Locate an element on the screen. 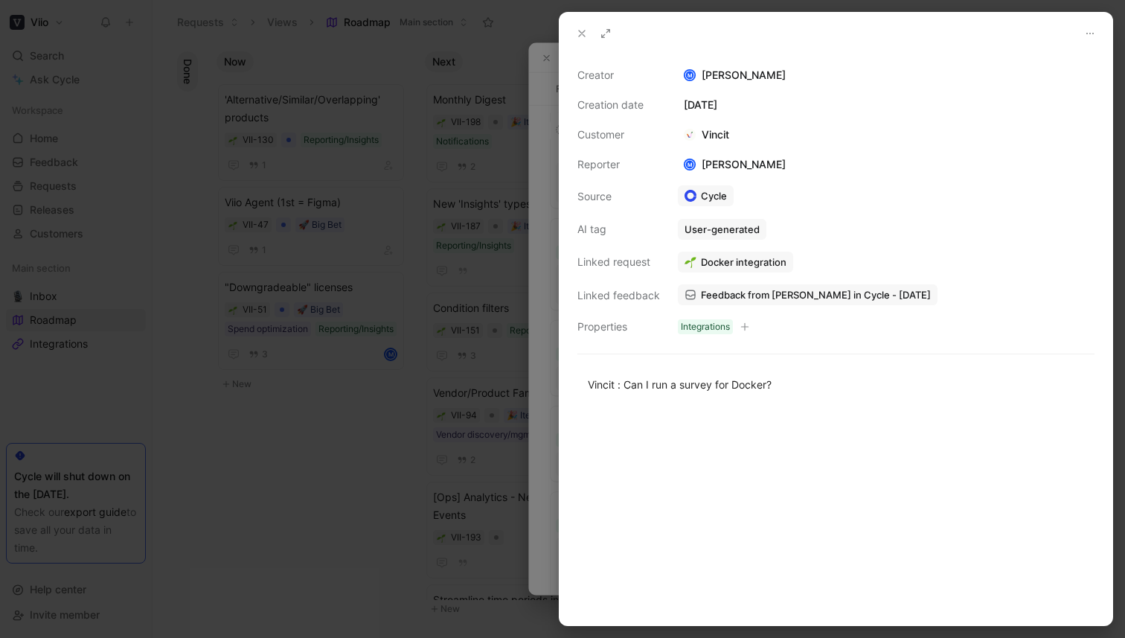 The height and width of the screenshot is (638, 1125). div: AI tag is located at coordinates (618, 229).